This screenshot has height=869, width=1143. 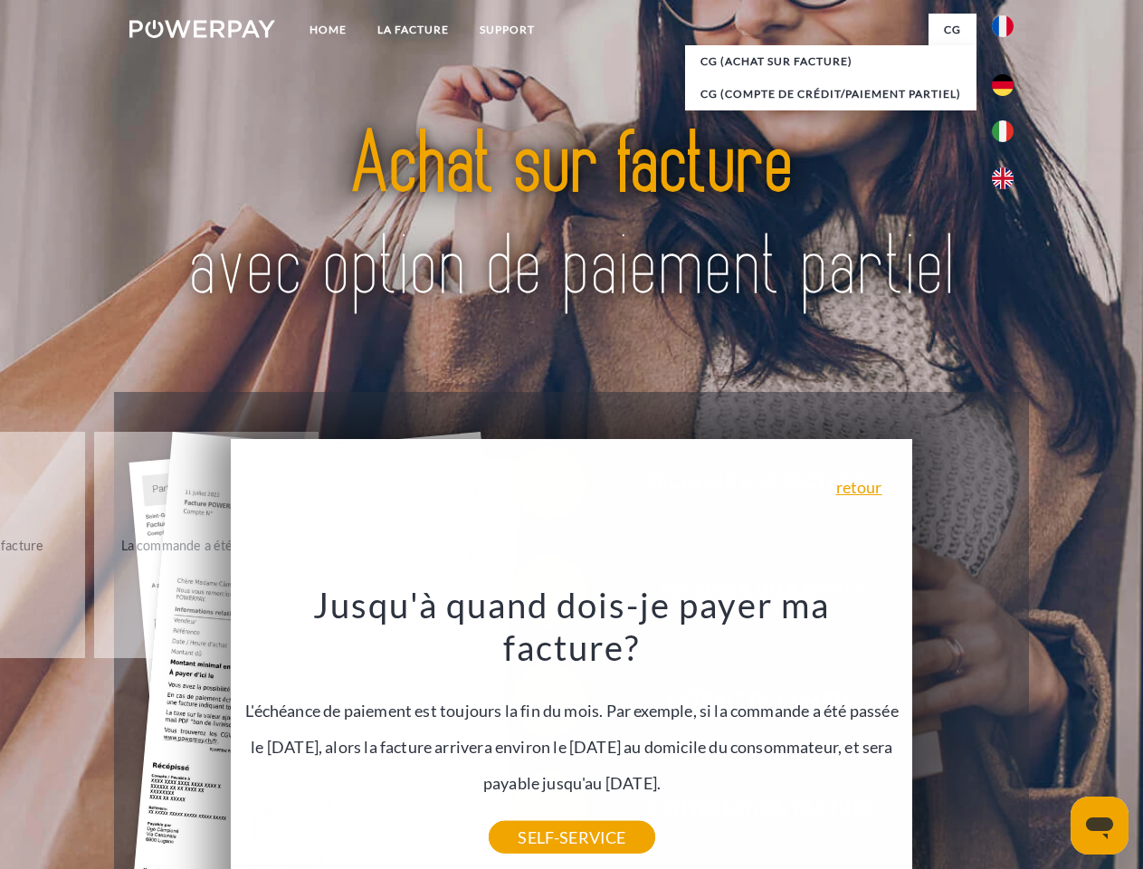 I want to click on a: CG, so click(x=952, y=30).